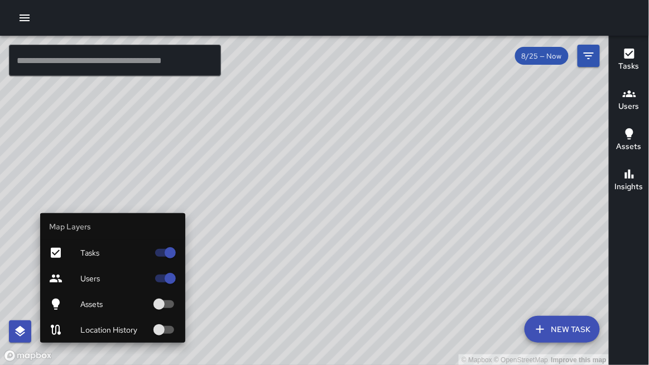 Image resolution: width=649 pixels, height=365 pixels. Describe the element at coordinates (113, 304) in the screenshot. I see `div: Assets` at that location.